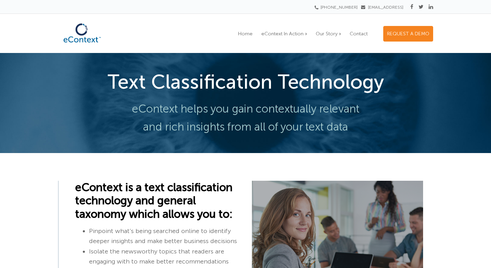  What do you see at coordinates (246, 118) in the screenshot?
I see `p: eContext helps you gain contextually relevant and rich insights from all of your text data` at bounding box center [246, 118].